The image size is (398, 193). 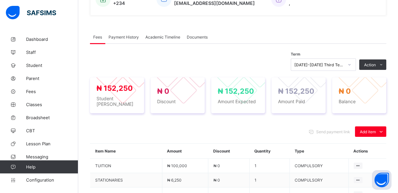 What do you see at coordinates (124, 37) in the screenshot?
I see `span: Payment History` at bounding box center [124, 37].